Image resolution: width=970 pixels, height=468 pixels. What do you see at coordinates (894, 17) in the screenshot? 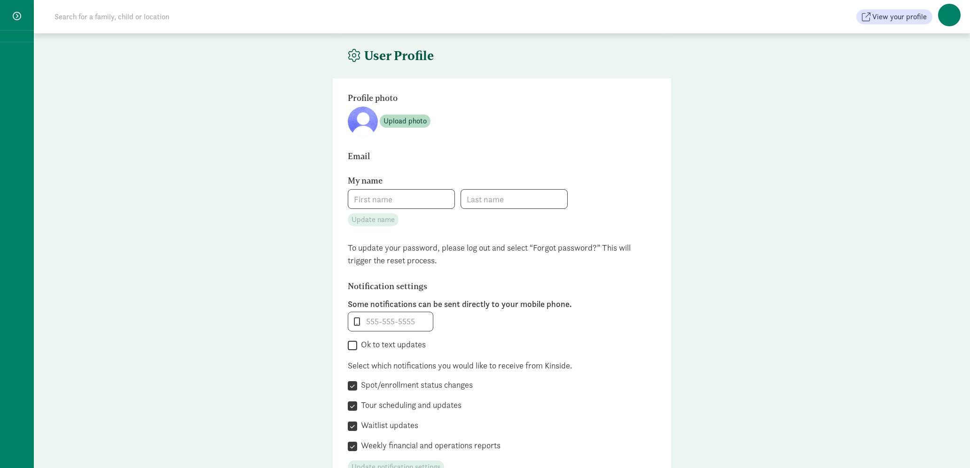
I see `button: View your profile` at bounding box center [894, 17].